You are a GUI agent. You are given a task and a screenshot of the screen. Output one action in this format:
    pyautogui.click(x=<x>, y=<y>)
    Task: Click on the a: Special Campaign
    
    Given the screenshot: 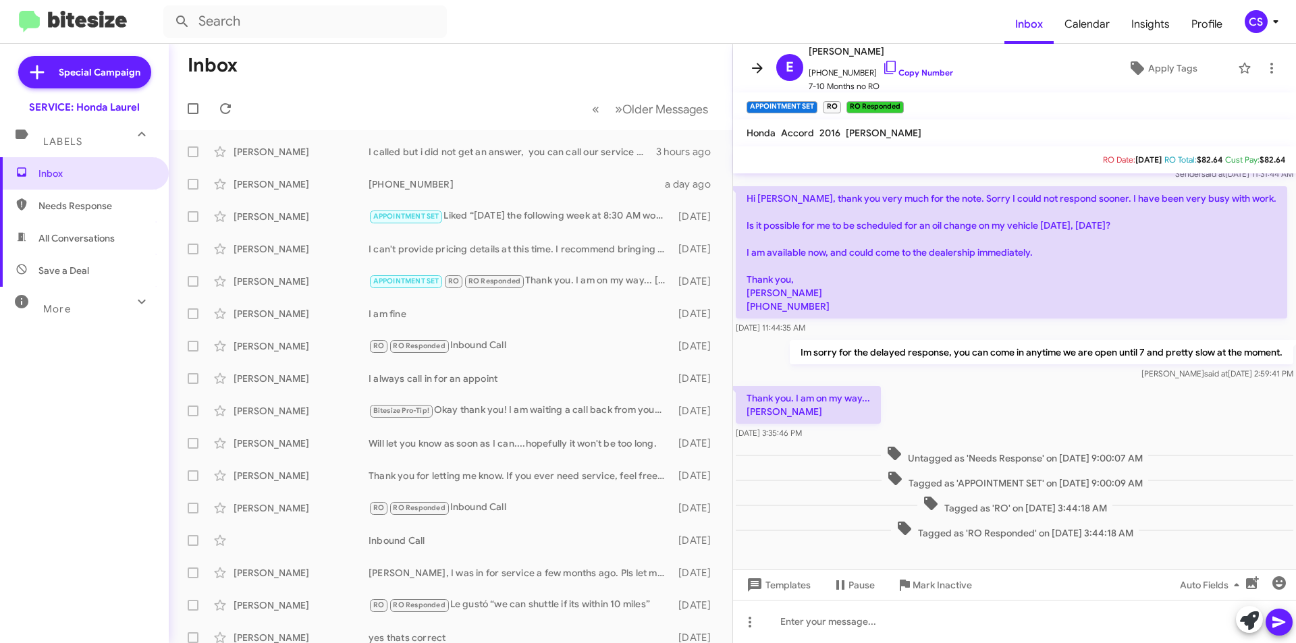 What is the action you would take?
    pyautogui.click(x=84, y=72)
    